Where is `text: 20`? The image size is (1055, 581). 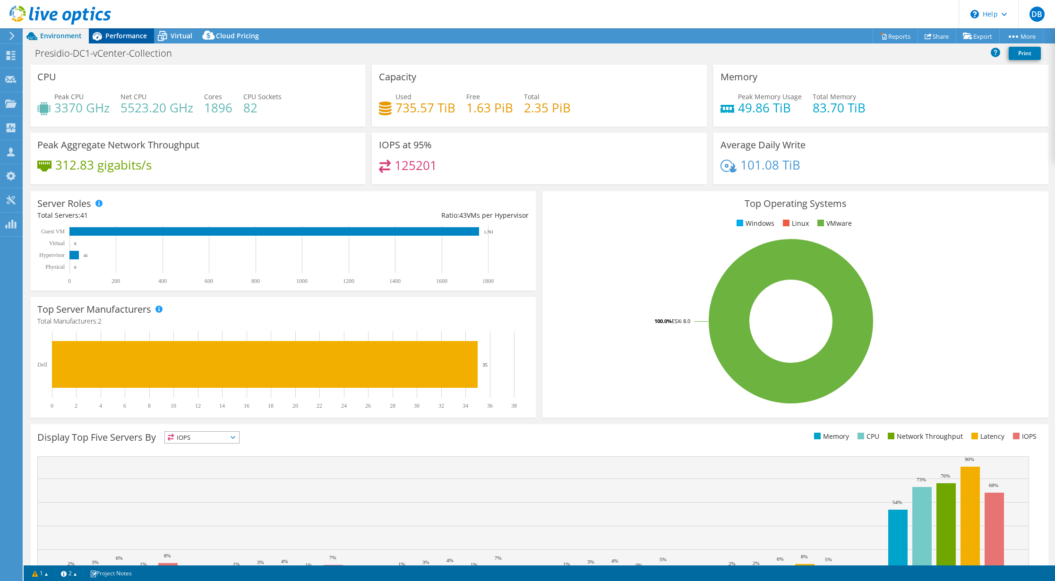 text: 20 is located at coordinates (295, 406).